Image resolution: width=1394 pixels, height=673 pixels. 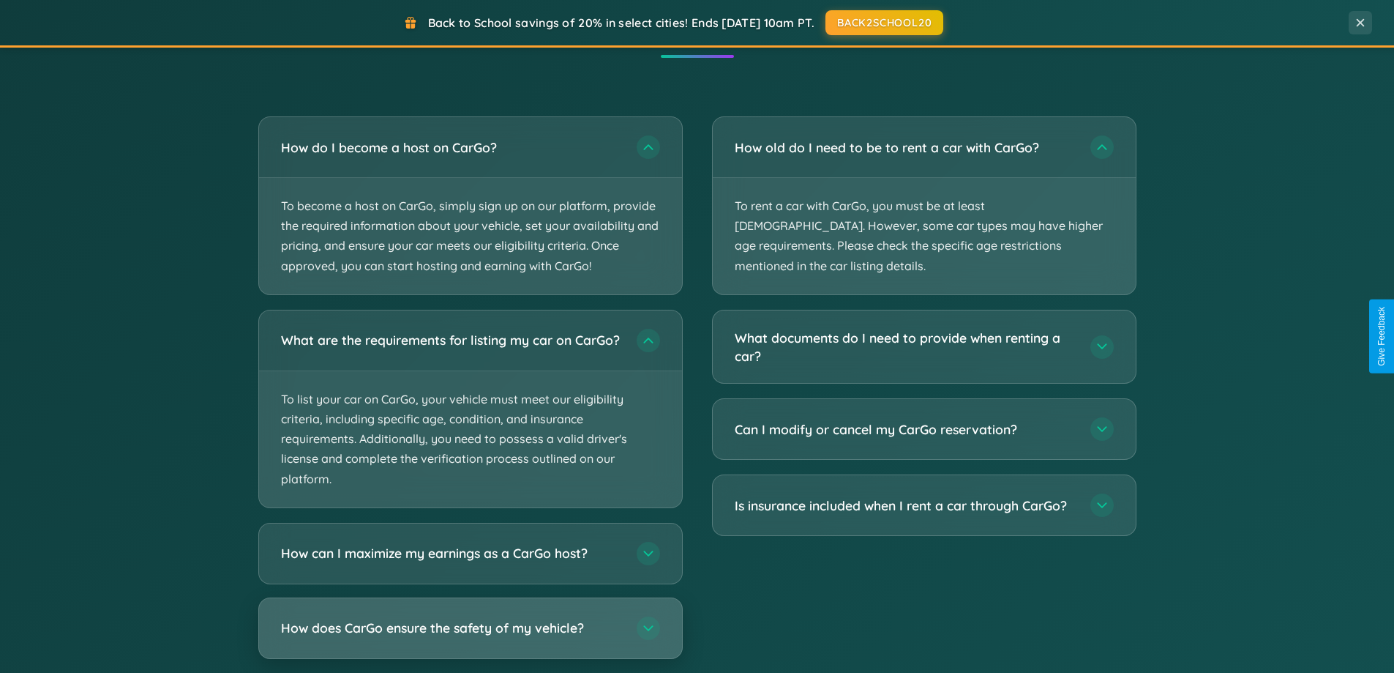 What do you see at coordinates (905, 429) in the screenshot?
I see `h3: Can I modify or cancel my CarGo reservation?` at bounding box center [905, 429].